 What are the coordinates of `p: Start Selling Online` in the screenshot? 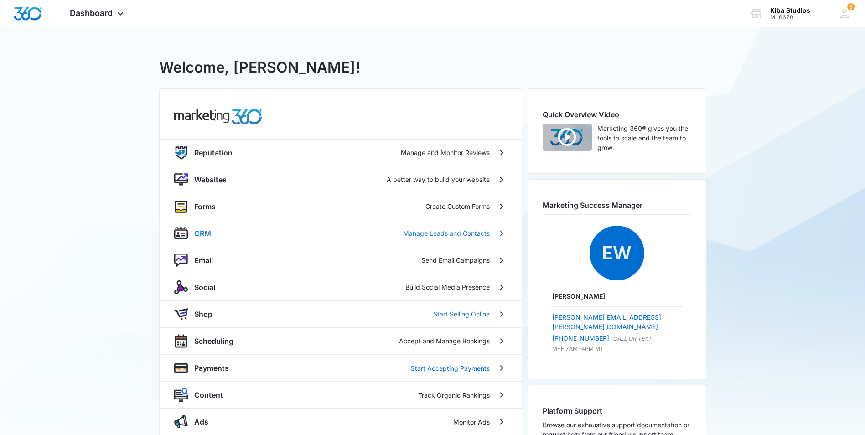 It's located at (462, 314).